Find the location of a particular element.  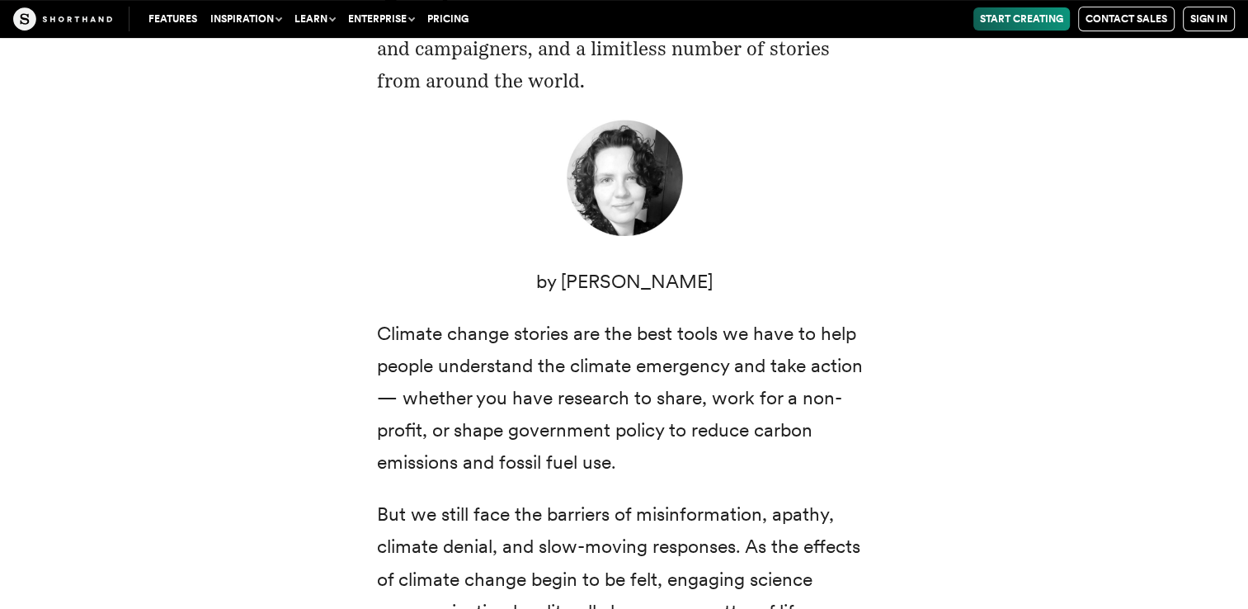

p: Climate change stories are the best tools we have to help people understand the climate emergency... is located at coordinates (625, 398).